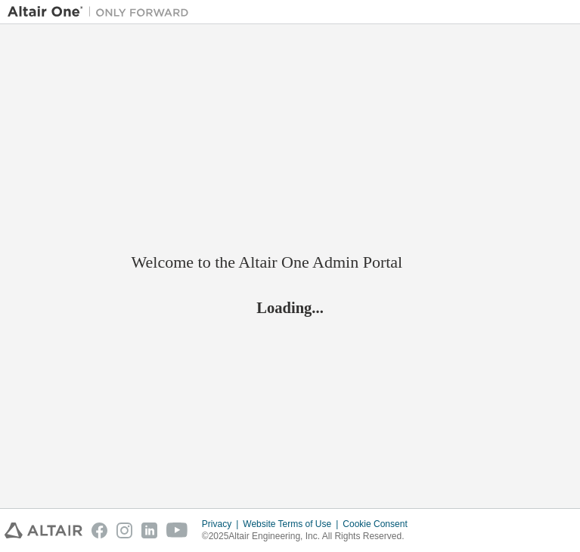  What do you see at coordinates (102, 12) in the screenshot?
I see `img: Altair One` at bounding box center [102, 12].